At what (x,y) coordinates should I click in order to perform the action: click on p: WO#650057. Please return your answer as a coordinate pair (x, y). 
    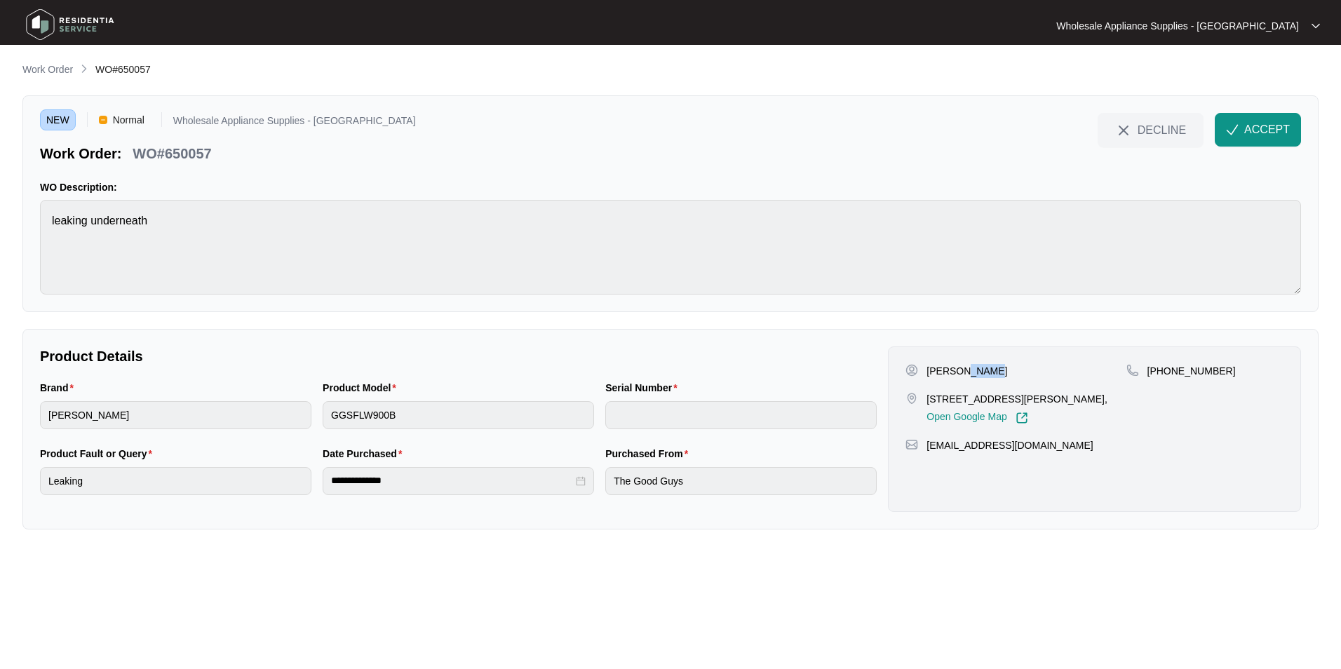
    Looking at the image, I should click on (172, 154).